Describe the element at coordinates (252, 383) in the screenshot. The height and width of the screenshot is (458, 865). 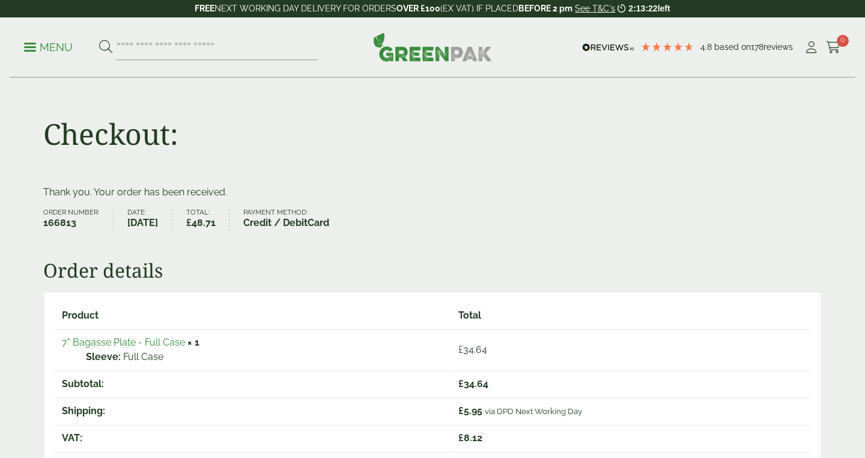
I see `th: Subtotal:` at that location.